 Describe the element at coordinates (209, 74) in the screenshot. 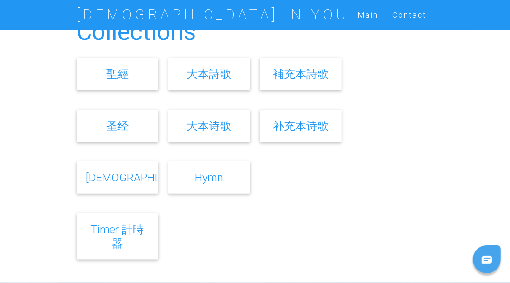

I see `a: 大本詩歌` at that location.